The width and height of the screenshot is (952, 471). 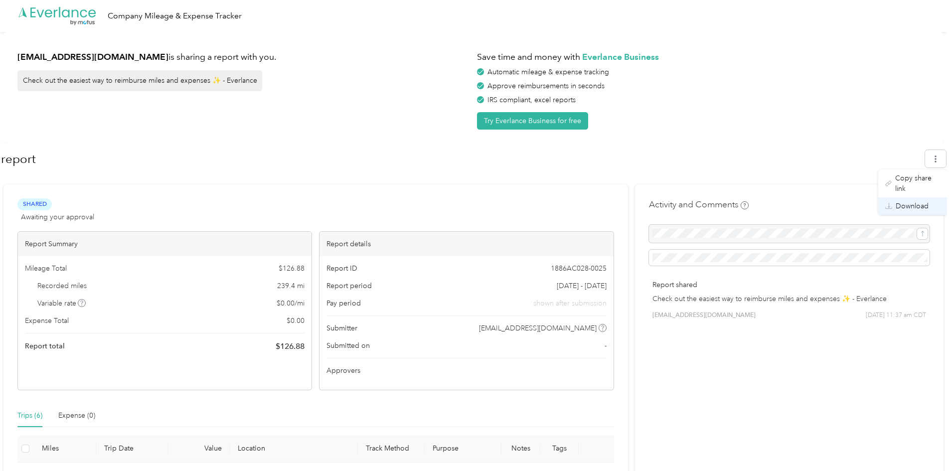 What do you see at coordinates (531, 100) in the screenshot?
I see `span: IRS compliant, excel reports` at bounding box center [531, 100].